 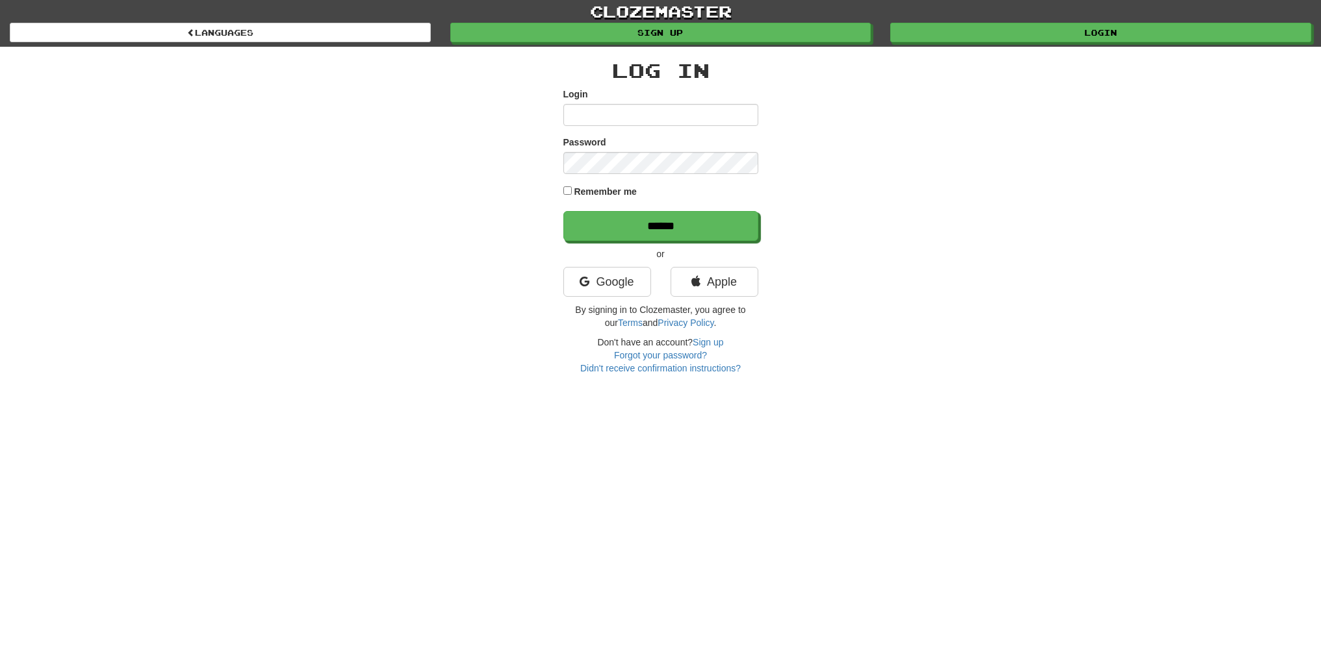 I want to click on div: Don't have an account?, so click(x=661, y=355).